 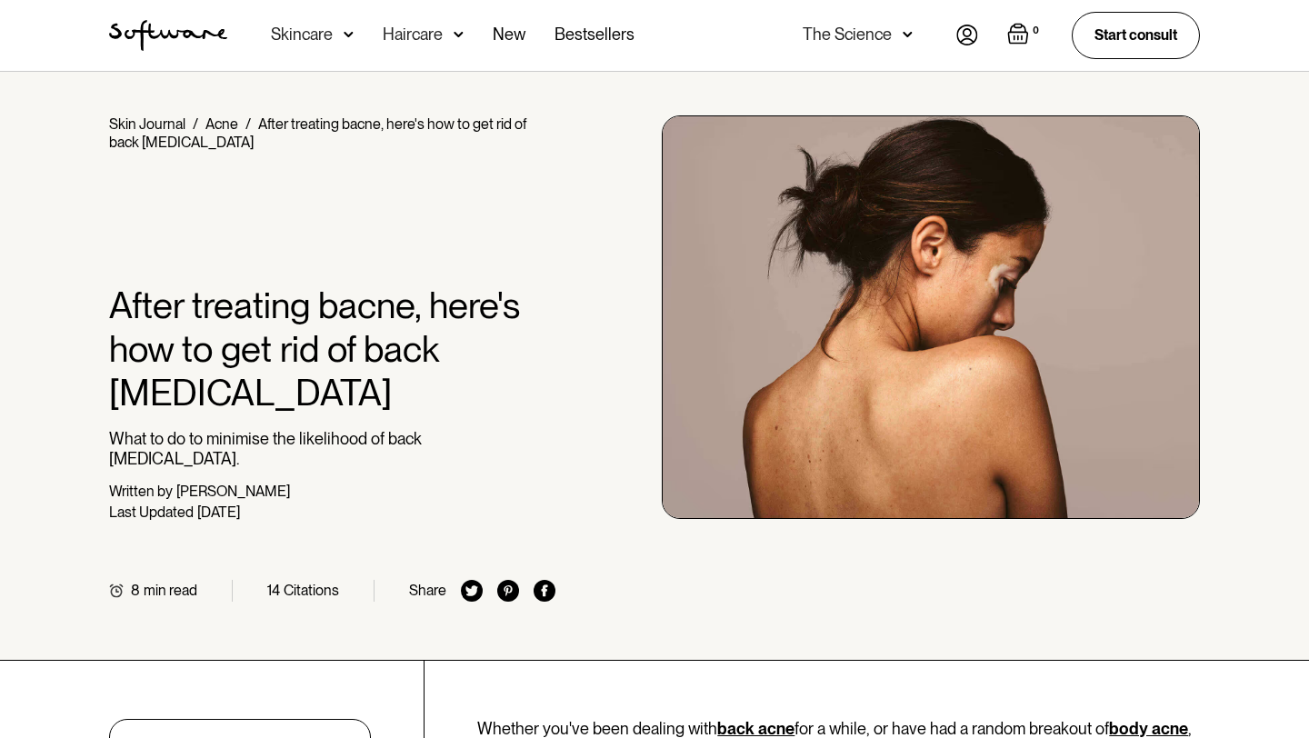 I want to click on img: Software Logo, so click(x=168, y=35).